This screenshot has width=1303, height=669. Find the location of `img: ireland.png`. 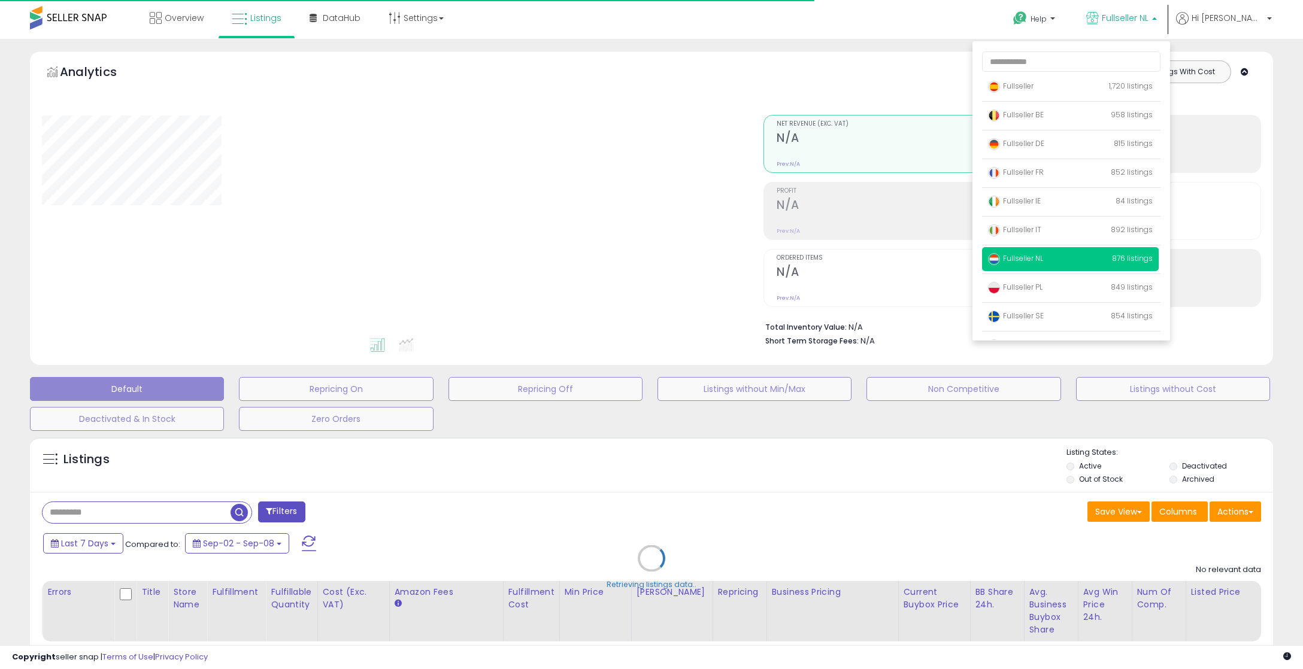

img: ireland.png is located at coordinates (994, 202).